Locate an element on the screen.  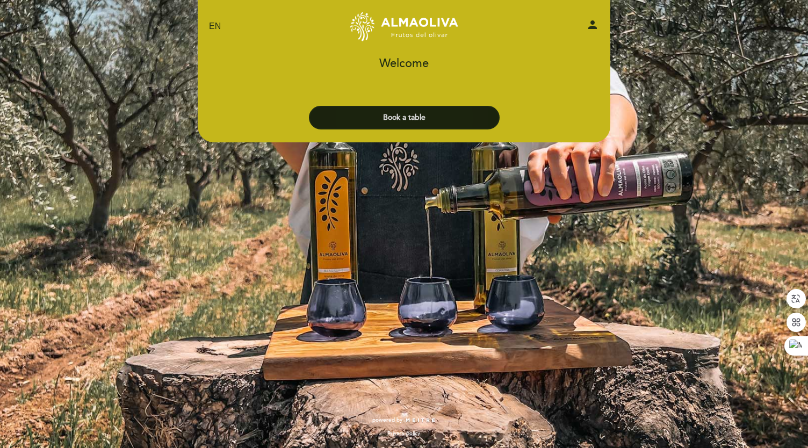
button: Book a table is located at coordinates (404, 118).